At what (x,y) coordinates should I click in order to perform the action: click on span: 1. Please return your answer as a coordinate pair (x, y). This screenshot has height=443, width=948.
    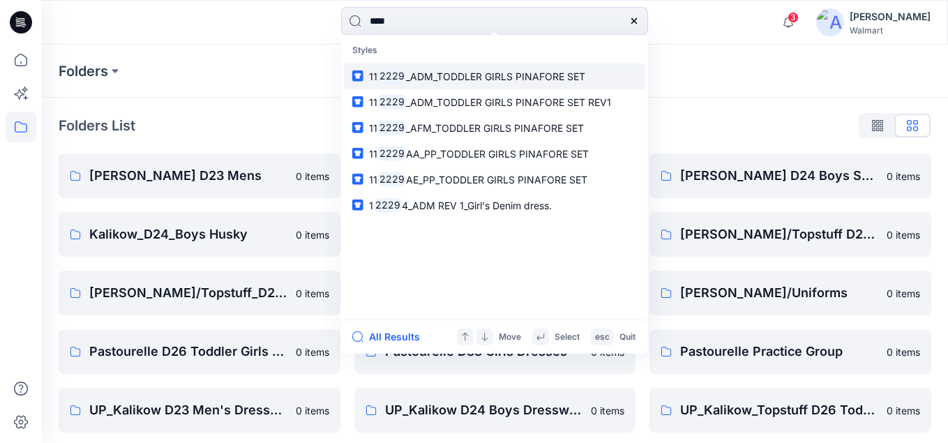
    Looking at the image, I should click on (371, 204).